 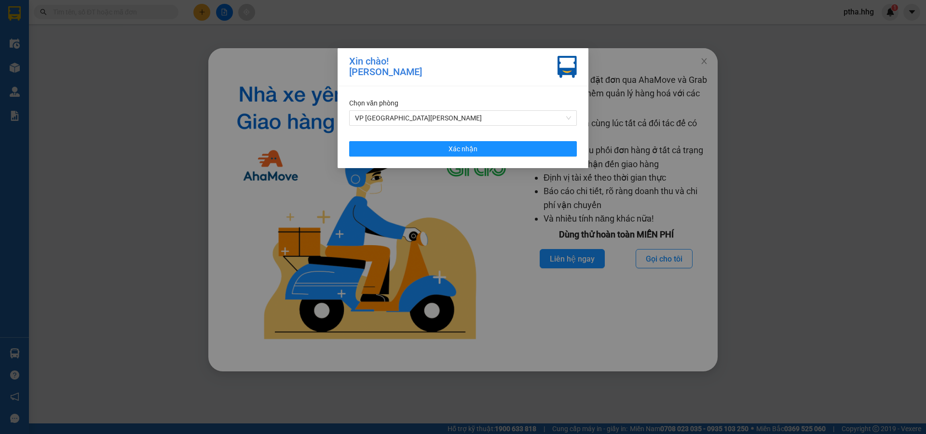 What do you see at coordinates (463, 118) in the screenshot?
I see `span: VP Cầu Yên Xuân` at bounding box center [463, 118].